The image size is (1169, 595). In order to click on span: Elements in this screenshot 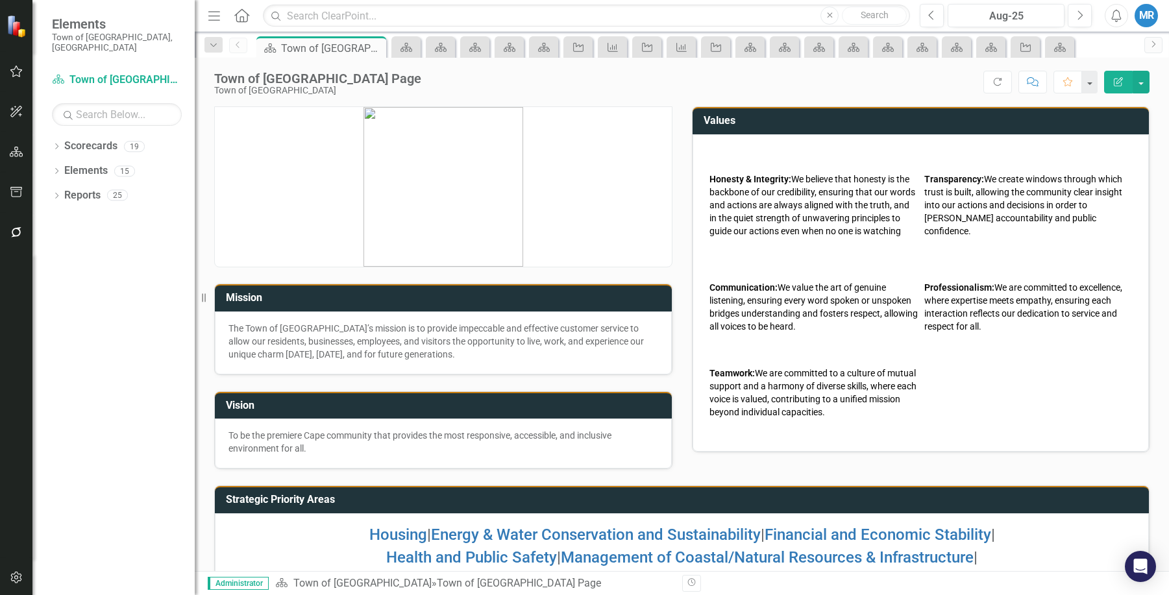, I will do `click(117, 24)`.